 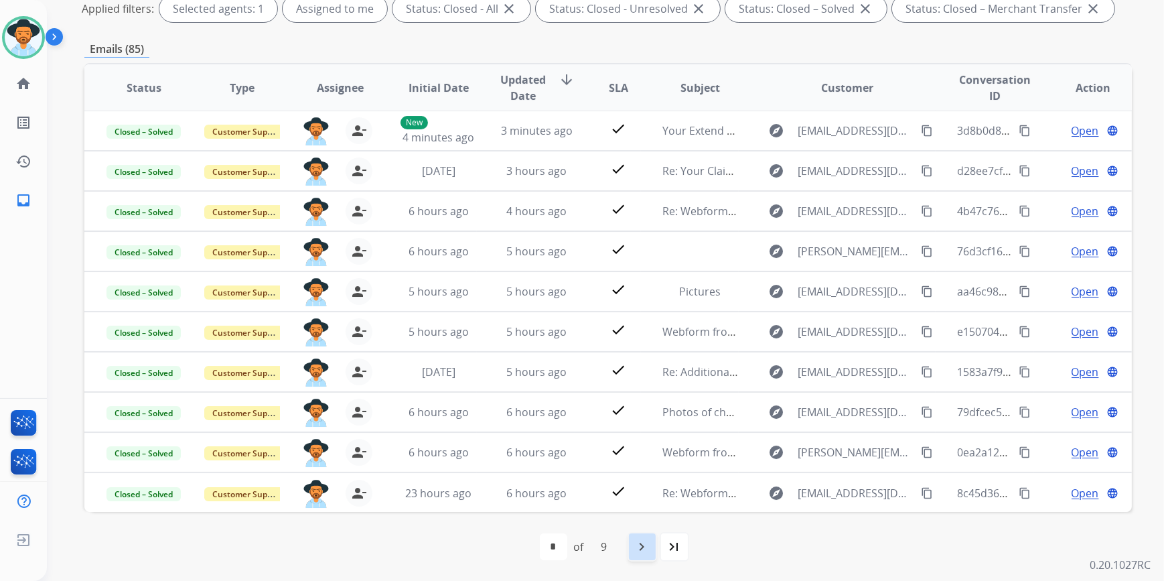 What do you see at coordinates (703, 412) in the screenshot?
I see `span: Photos of chairs` at bounding box center [703, 412].